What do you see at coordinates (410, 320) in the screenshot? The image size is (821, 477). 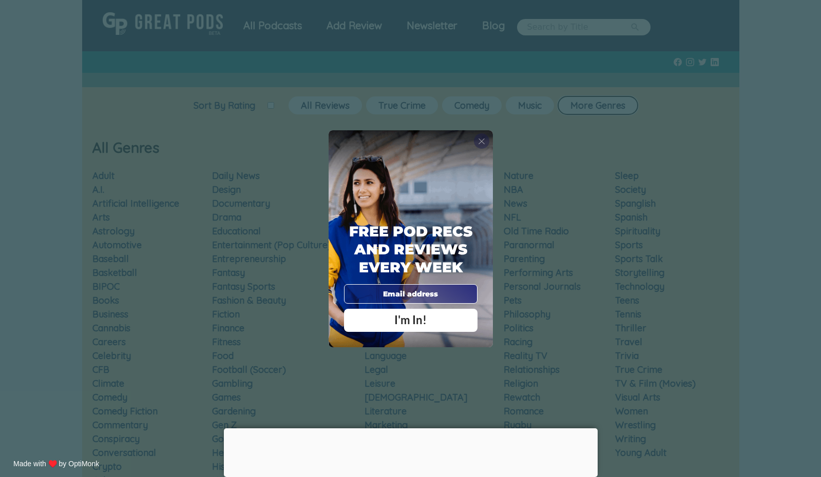 I see `span: I'm In!` at bounding box center [410, 320].